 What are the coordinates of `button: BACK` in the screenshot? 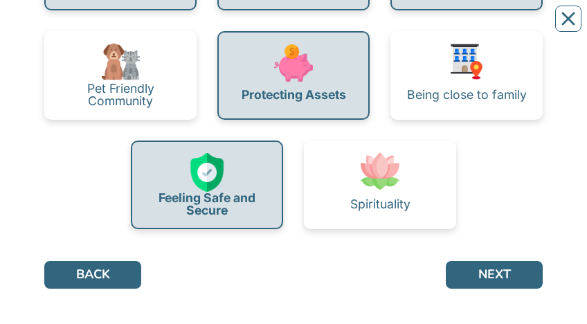 It's located at (93, 275).